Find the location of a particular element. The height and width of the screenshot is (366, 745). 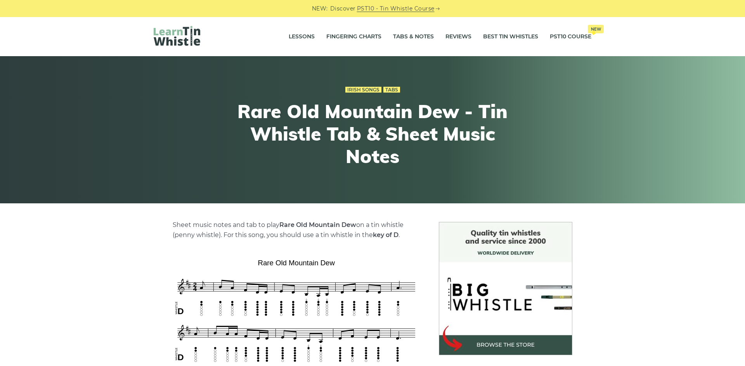

a: Reviews is located at coordinates (458, 37).